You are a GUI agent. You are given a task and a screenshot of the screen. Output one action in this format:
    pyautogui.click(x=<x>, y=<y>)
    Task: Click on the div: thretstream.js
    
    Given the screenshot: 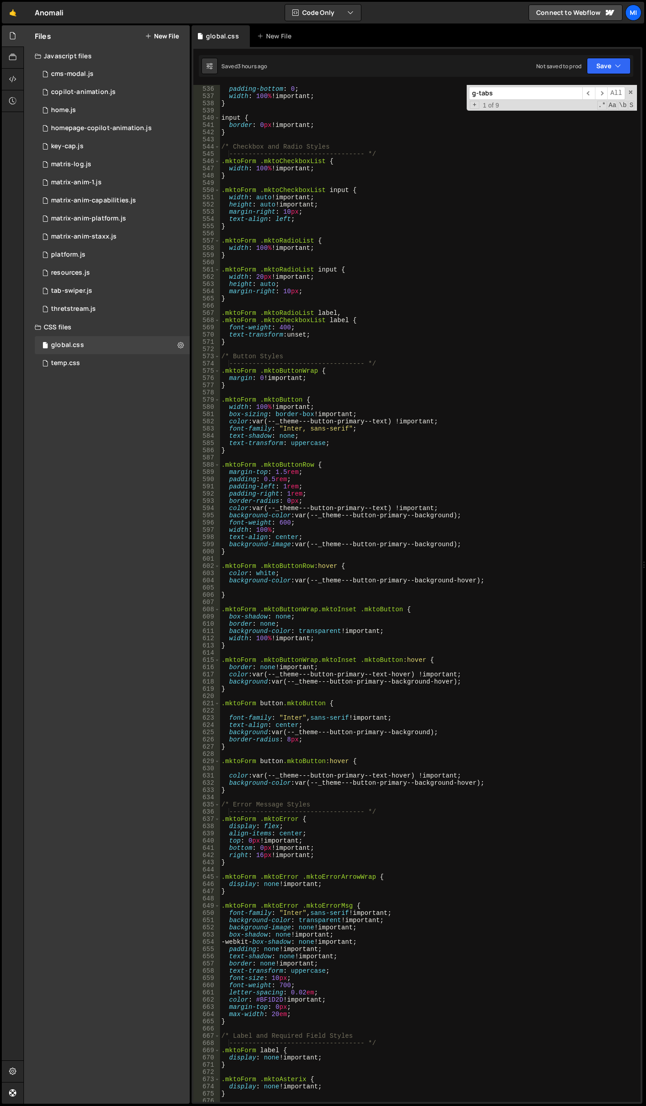 What is the action you would take?
    pyautogui.click(x=73, y=309)
    